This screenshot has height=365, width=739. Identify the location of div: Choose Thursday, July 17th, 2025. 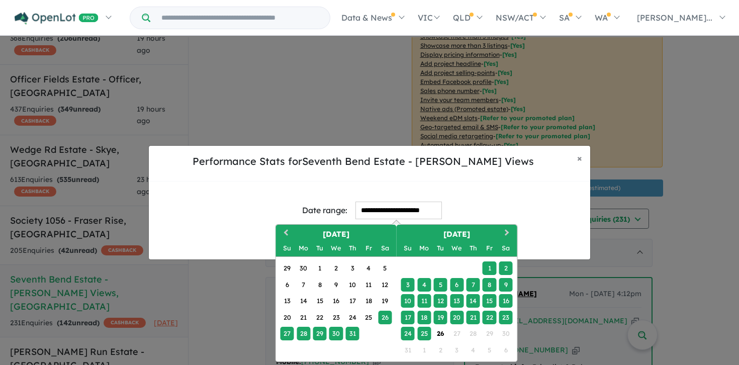
(352, 301).